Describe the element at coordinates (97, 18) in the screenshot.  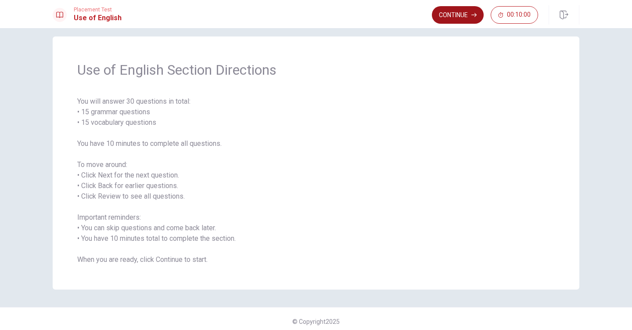
I see `h1: Use of English` at that location.